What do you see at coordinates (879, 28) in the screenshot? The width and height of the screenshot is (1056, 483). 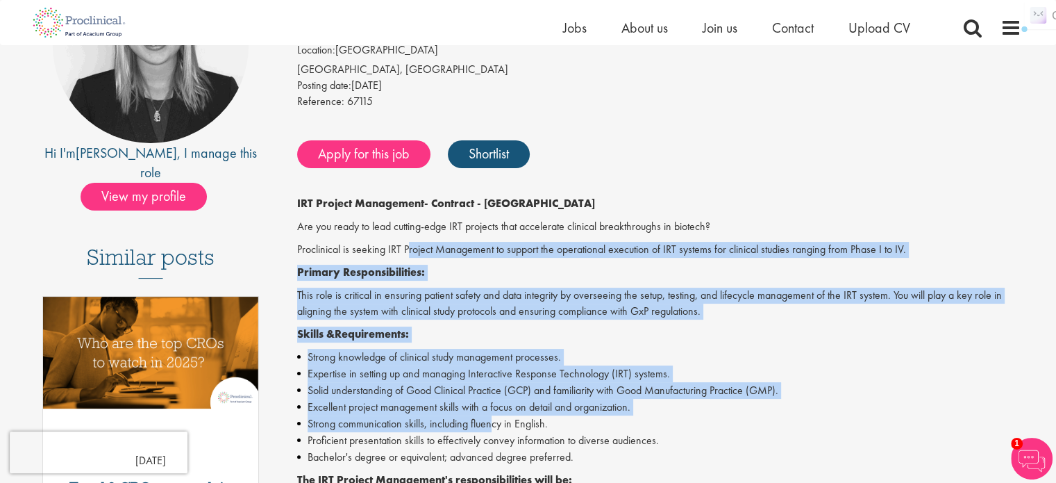 I see `span: Upload CV` at bounding box center [879, 28].